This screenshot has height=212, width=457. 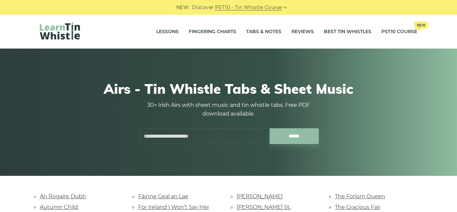 I want to click on a: PST10 CourseNew, so click(x=399, y=32).